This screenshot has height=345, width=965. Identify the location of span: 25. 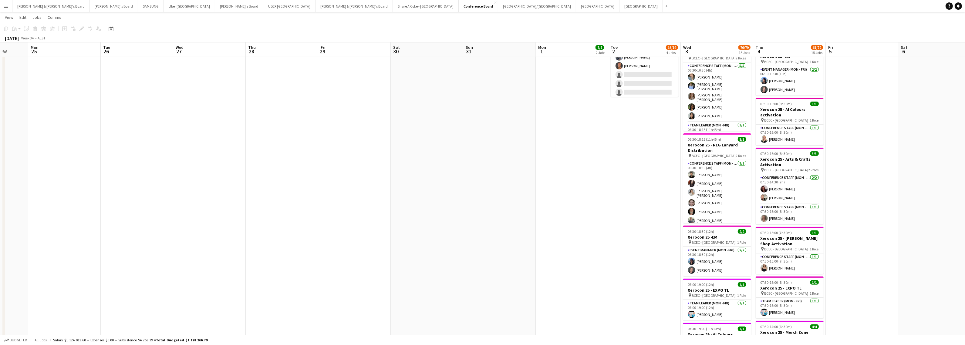
(34, 51).